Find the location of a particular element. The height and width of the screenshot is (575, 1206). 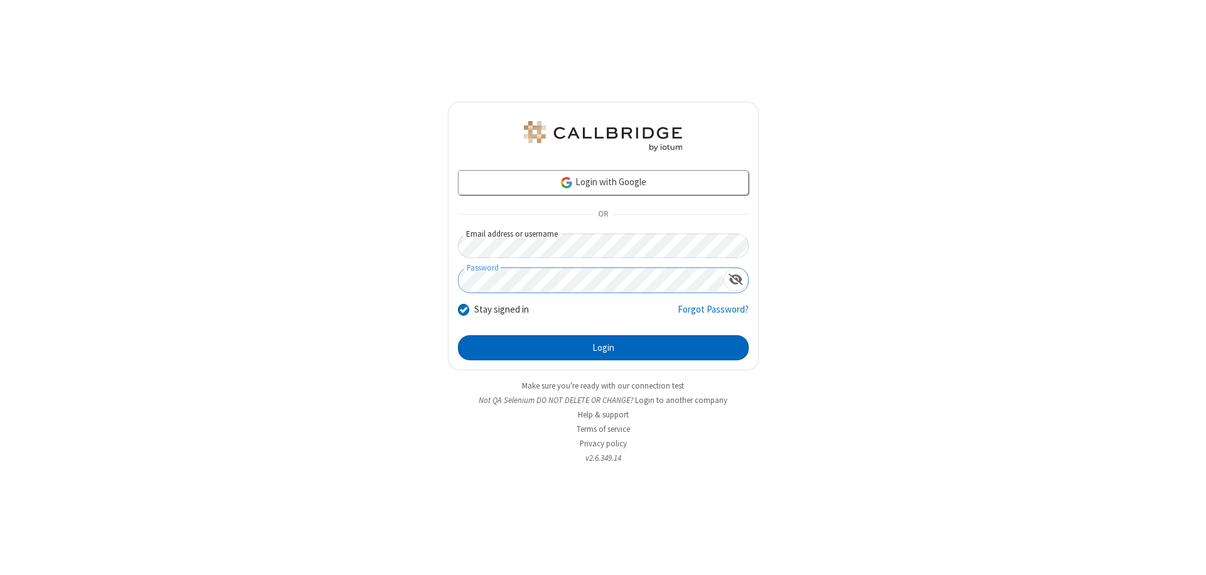

div: Show password is located at coordinates (736, 280).